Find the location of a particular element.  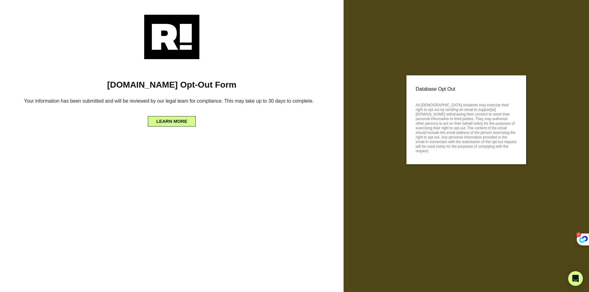

h6: Your information has been submitted and will be reviewed by our legal team for compliance. This m... is located at coordinates (172, 102).